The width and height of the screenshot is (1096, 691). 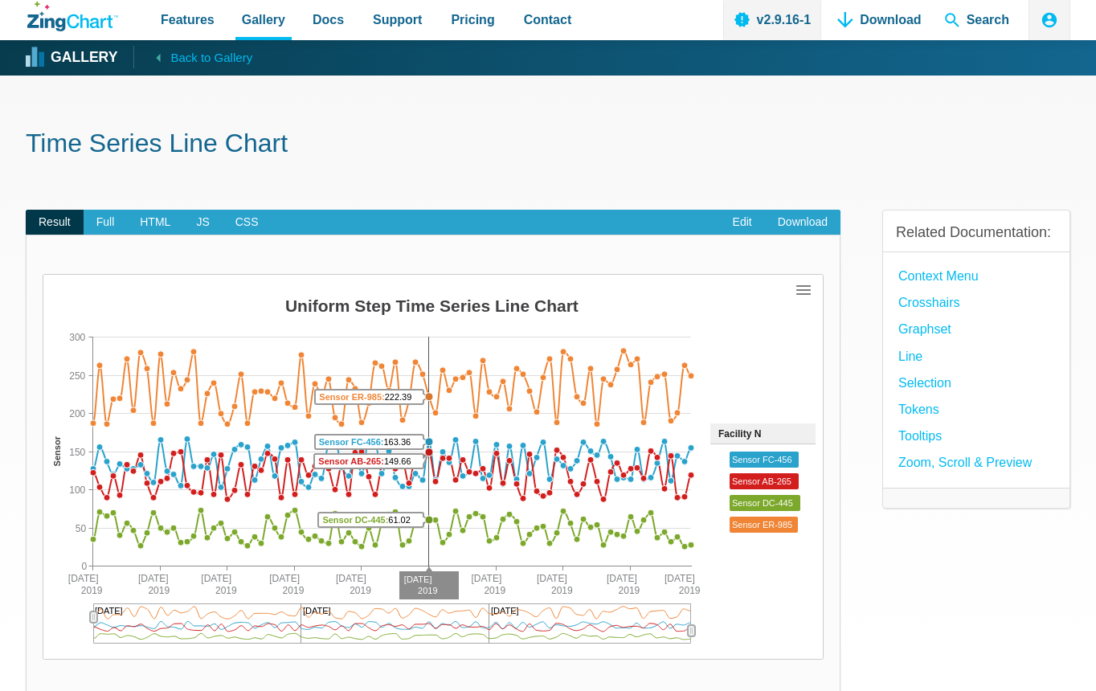 I want to click on a: Selection, so click(x=925, y=383).